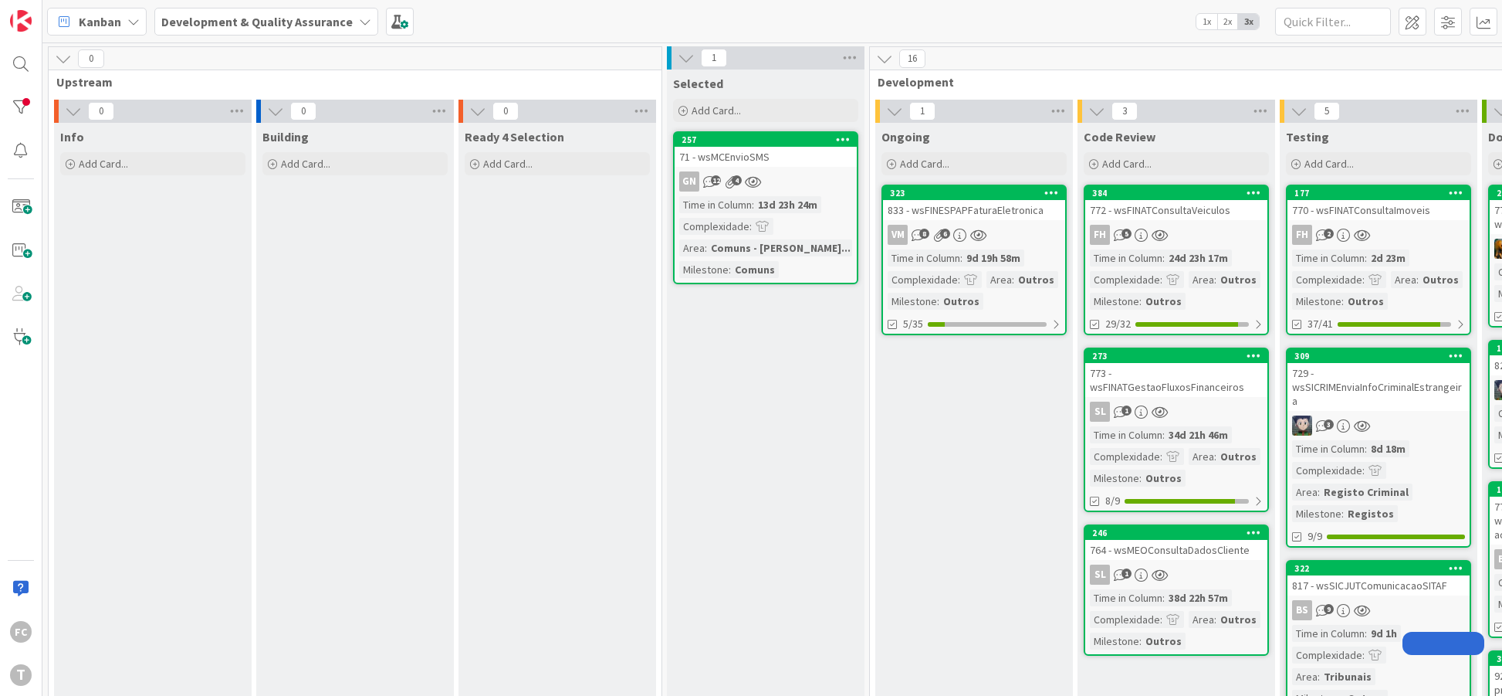 Image resolution: width=1502 pixels, height=696 pixels. I want to click on div: 764 - wsMEOConsultaDadosCliente, so click(1176, 550).